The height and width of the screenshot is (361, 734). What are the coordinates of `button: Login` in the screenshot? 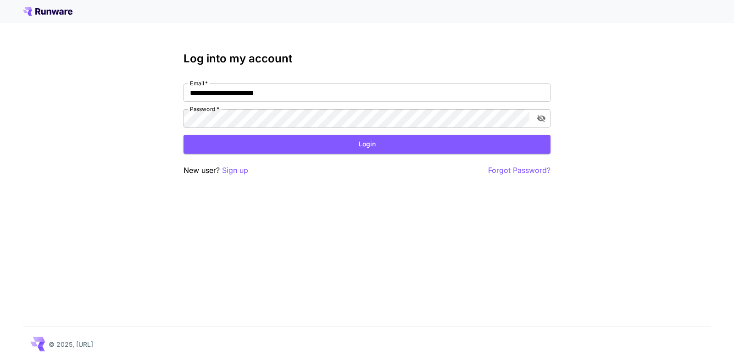 It's located at (367, 144).